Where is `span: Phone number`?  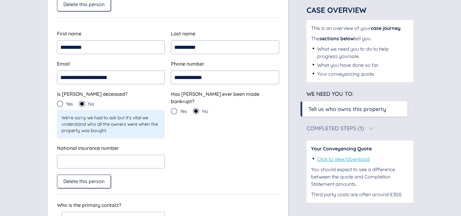 span: Phone number is located at coordinates (187, 64).